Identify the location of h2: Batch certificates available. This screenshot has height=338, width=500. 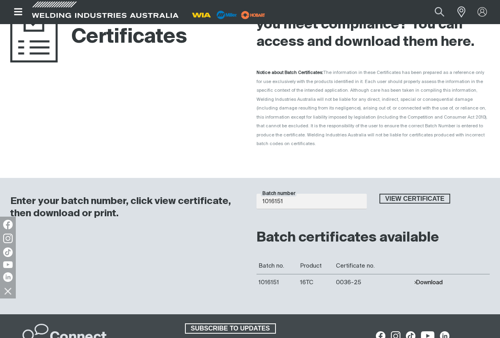
(373, 238).